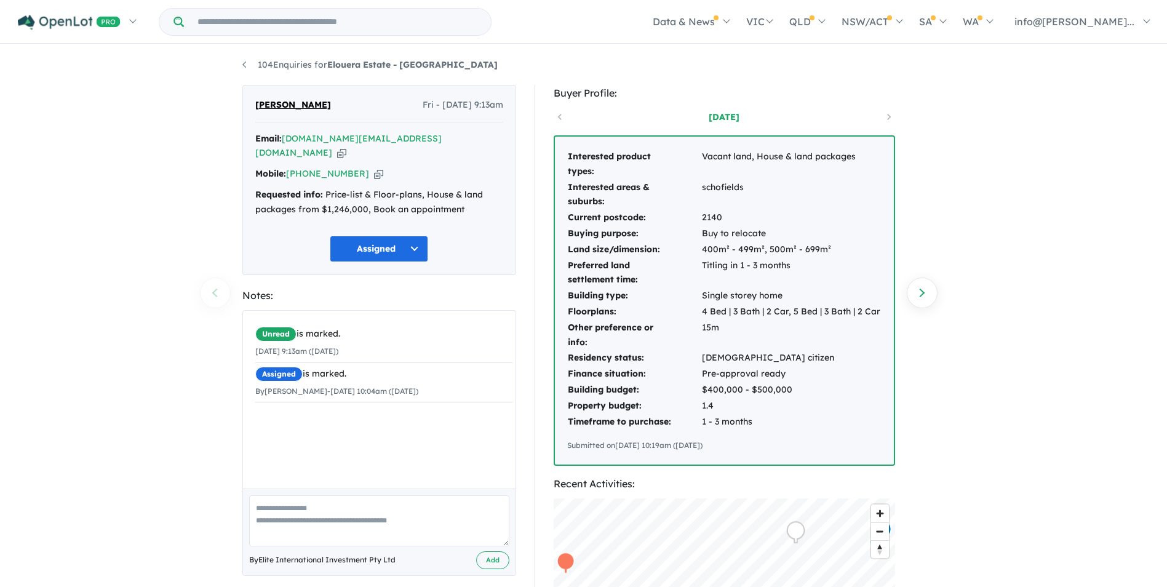 The height and width of the screenshot is (587, 1167). Describe the element at coordinates (493, 560) in the screenshot. I see `button: Add` at that location.